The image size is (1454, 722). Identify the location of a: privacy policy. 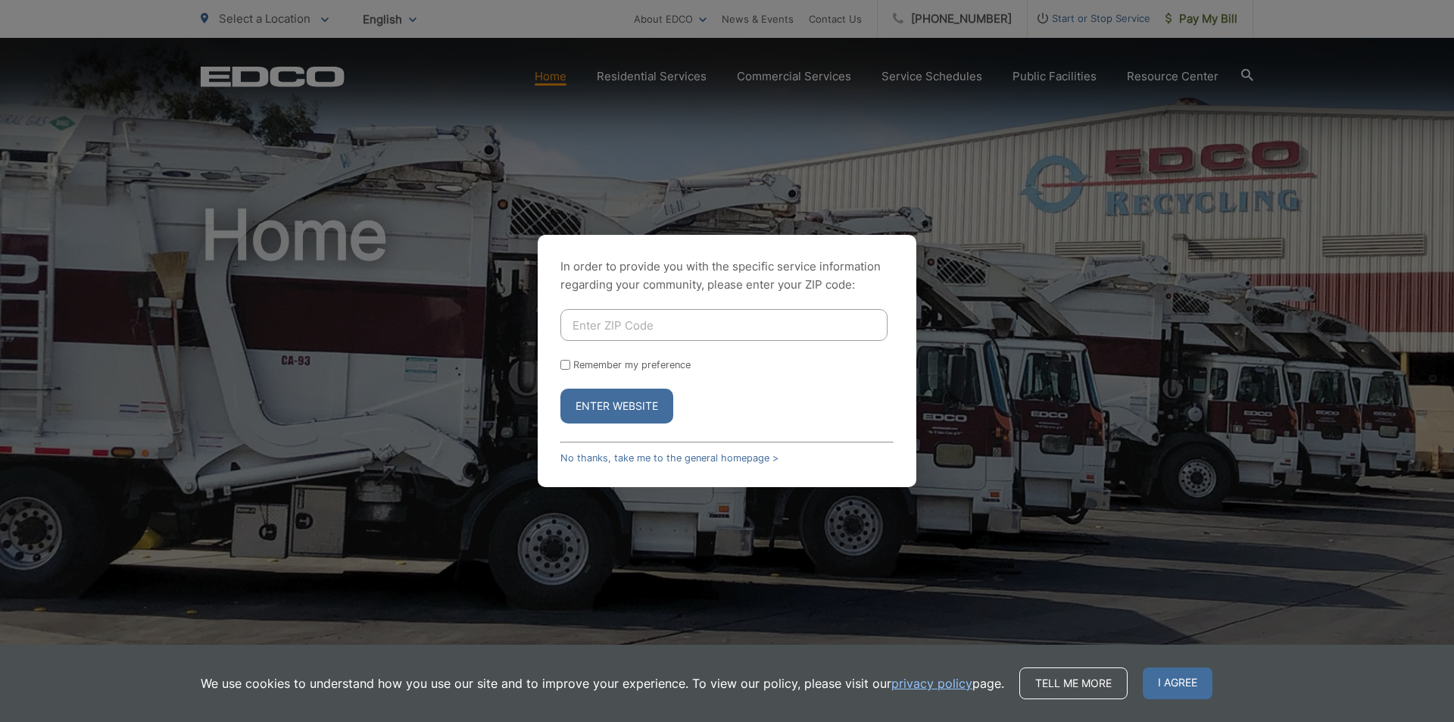
(932, 683).